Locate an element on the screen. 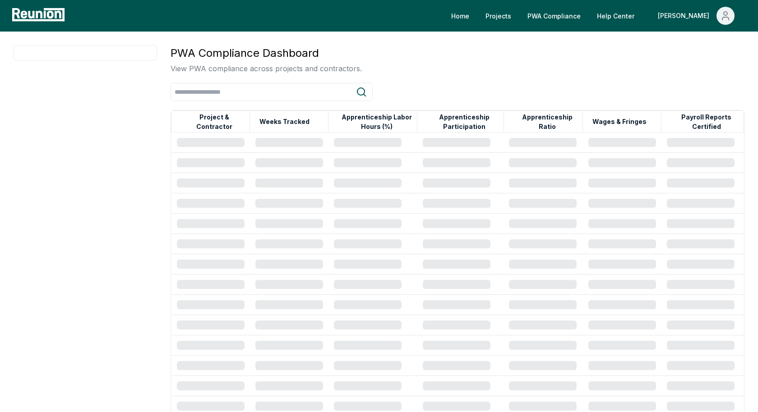  button: Wages & Fringes is located at coordinates (619, 122).